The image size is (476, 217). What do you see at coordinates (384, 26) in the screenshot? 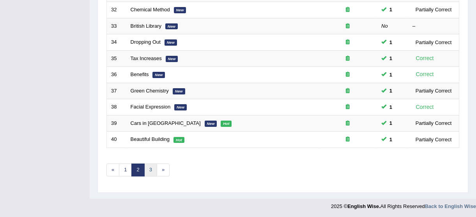
I see `em: No` at bounding box center [384, 26].